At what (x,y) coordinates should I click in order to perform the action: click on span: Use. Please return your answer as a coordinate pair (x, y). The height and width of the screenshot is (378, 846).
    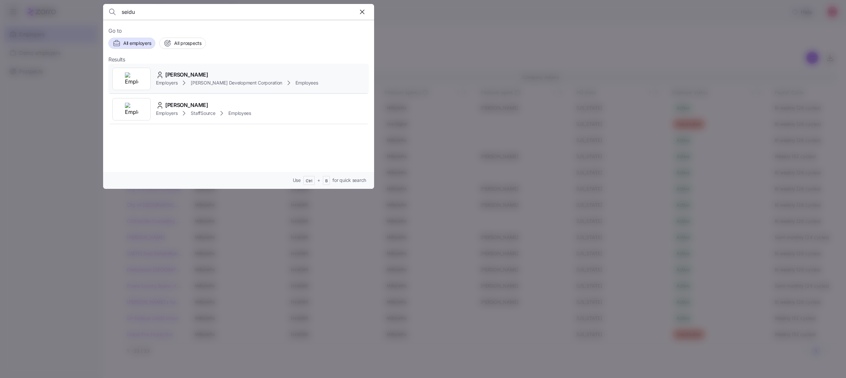
    Looking at the image, I should click on (297, 180).